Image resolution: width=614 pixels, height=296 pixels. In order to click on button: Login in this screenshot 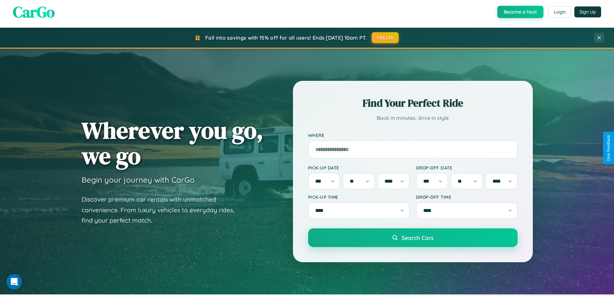, I will do `click(560, 12)`.